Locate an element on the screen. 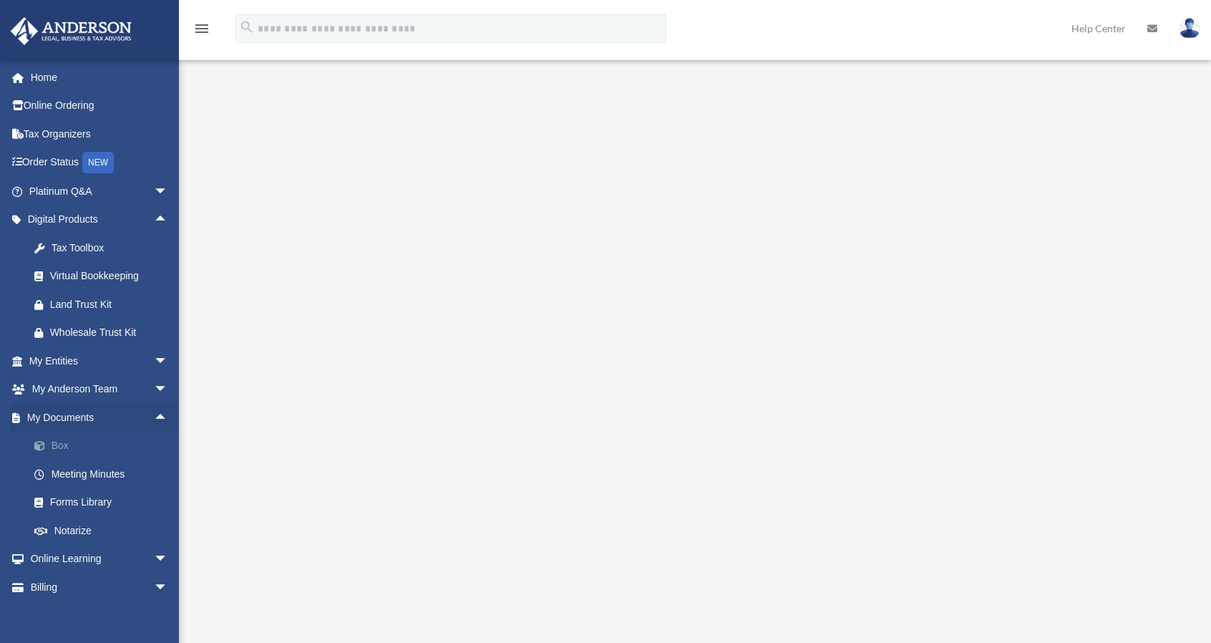 The image size is (1211, 643). a: Land Trust Kit is located at coordinates (105, 304).